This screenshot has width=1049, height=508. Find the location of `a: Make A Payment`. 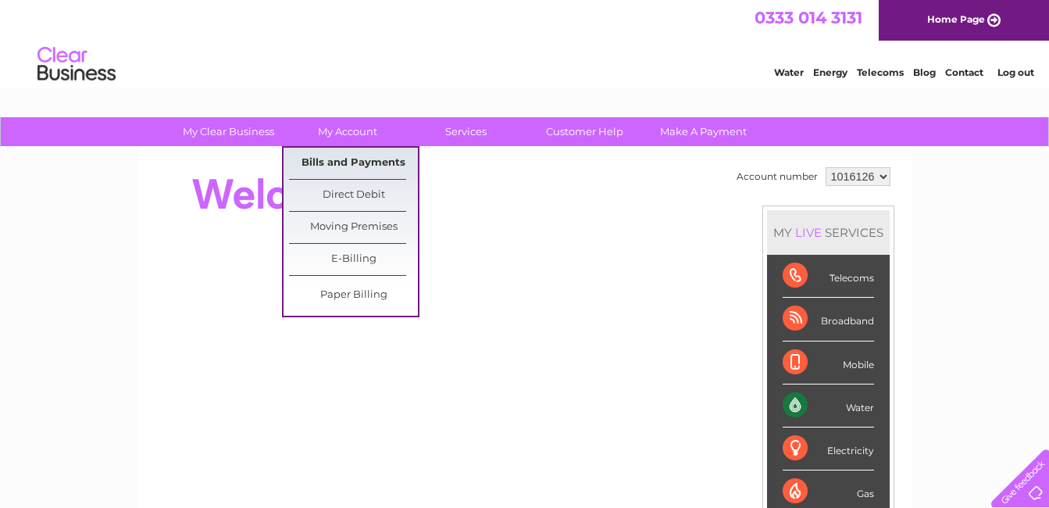

a: Make A Payment is located at coordinates (703, 131).